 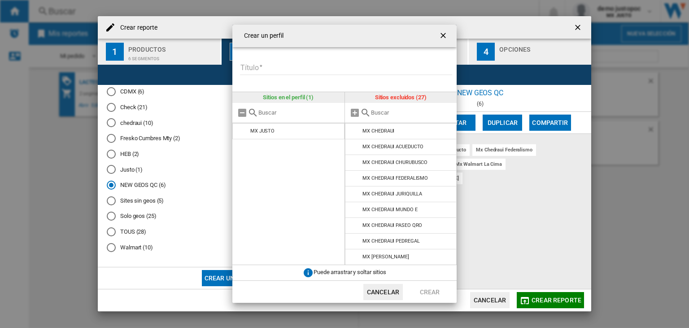 What do you see at coordinates (395, 178) in the screenshot?
I see `div: MX CHEDRAUI FEDERALISMO` at bounding box center [395, 178].